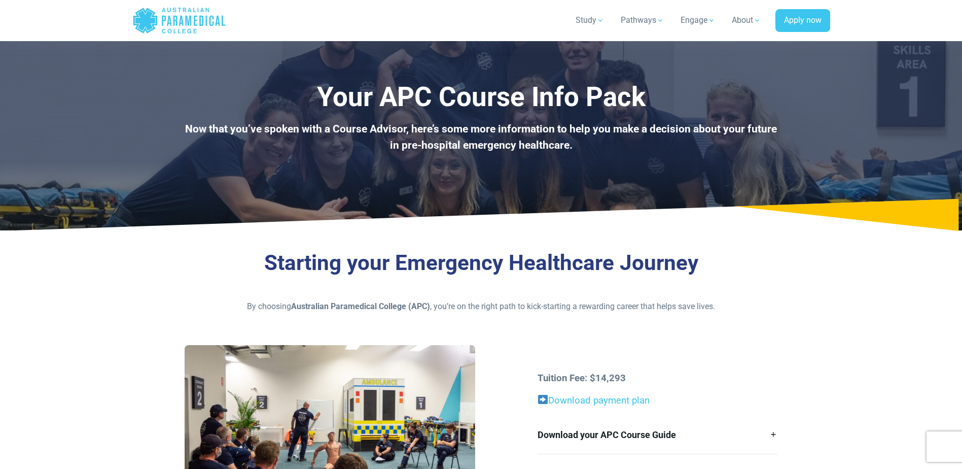  I want to click on a: Pathways, so click(643, 20).